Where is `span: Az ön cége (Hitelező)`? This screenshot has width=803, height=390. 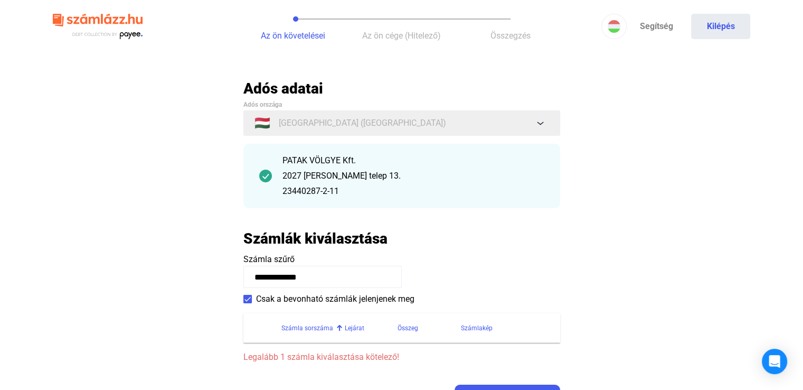
span: Az ön cége (Hitelező) is located at coordinates (401, 35).